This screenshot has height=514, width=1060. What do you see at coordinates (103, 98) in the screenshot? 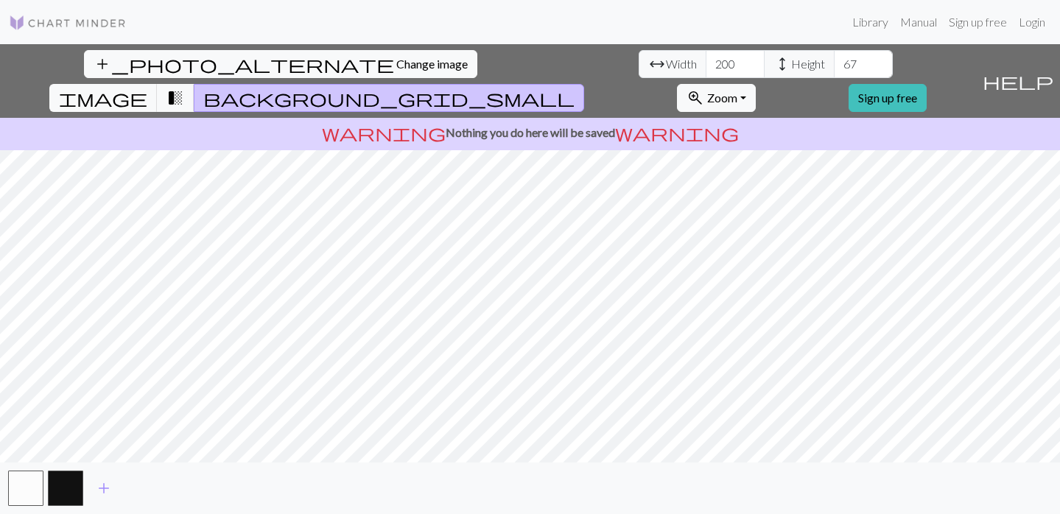
I see `span: image` at bounding box center [103, 98].